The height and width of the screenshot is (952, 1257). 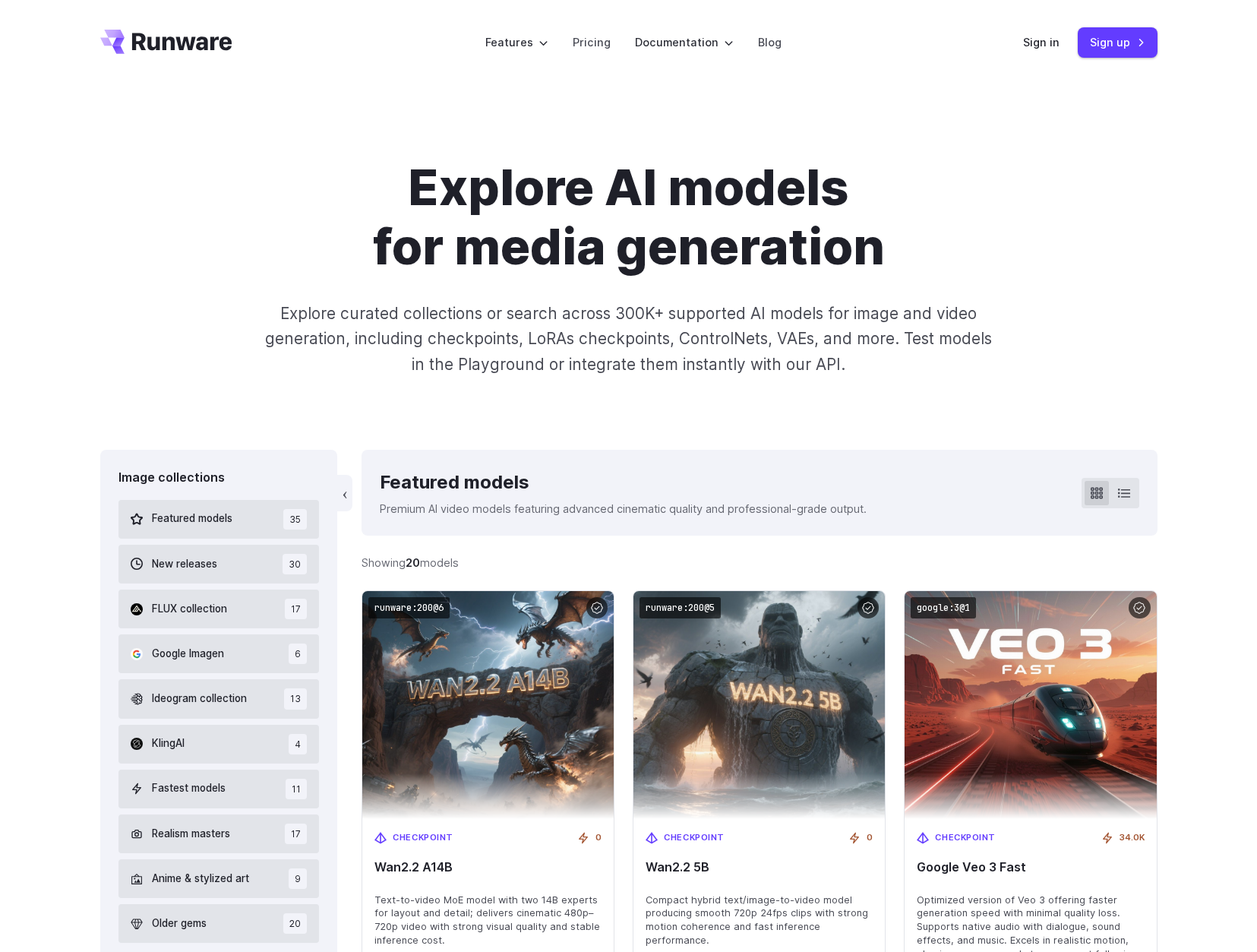 I want to click on img: Wan2.2 5B, so click(x=759, y=705).